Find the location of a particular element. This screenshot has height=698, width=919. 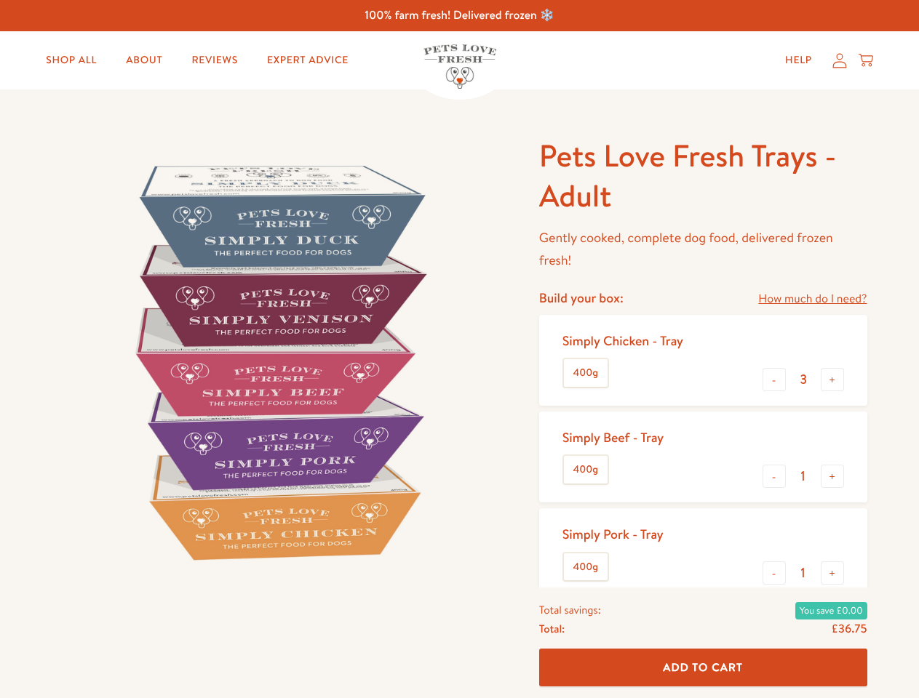

h1: Pets Love Fresh Trays - Adult is located at coordinates (703, 175).